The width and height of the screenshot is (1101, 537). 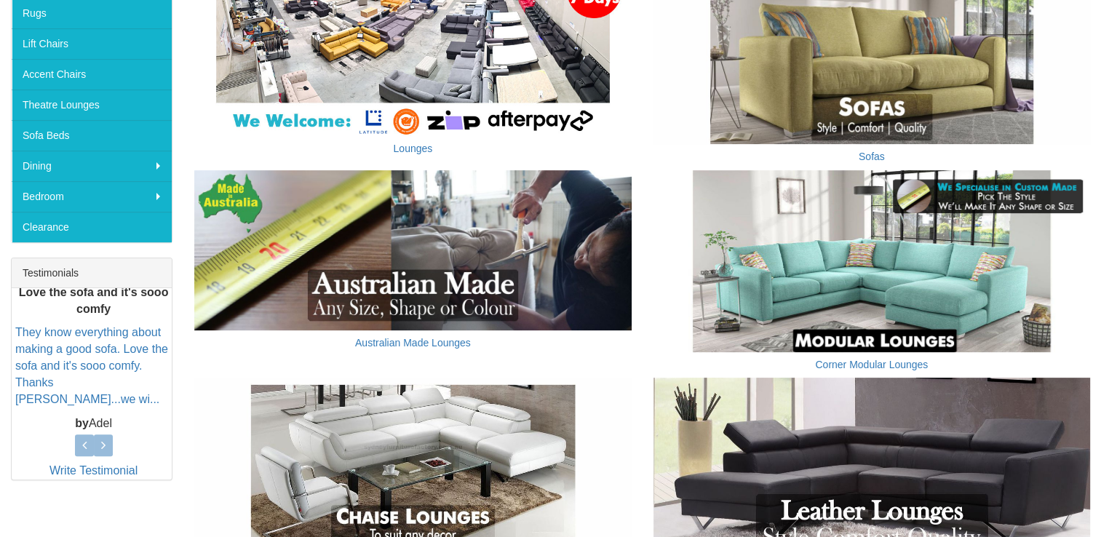 I want to click on a: Write Testimonial, so click(x=93, y=470).